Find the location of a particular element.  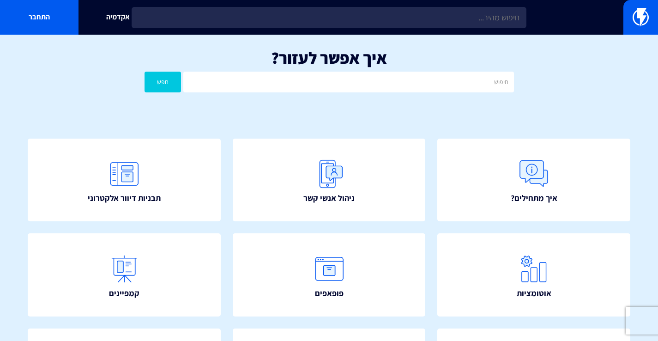

span: אוטומציות is located at coordinates (534, 293).